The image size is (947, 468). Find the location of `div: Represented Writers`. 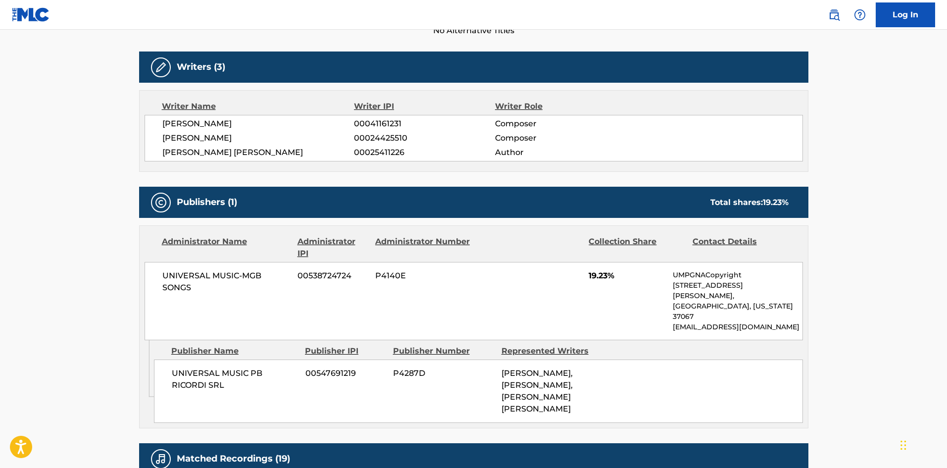

div: Represented Writers is located at coordinates (552, 351).